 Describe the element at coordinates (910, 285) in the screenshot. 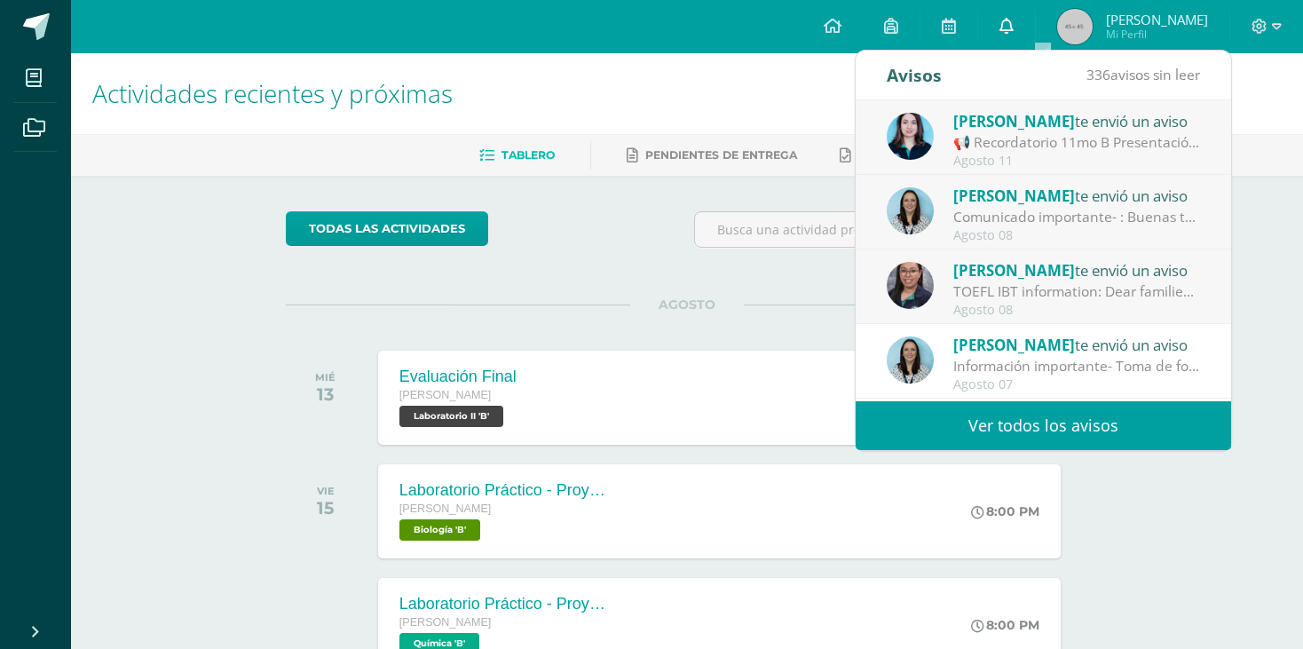

I see `img: 6fb385528ffb729c9b944b13f11ee051.png` at that location.